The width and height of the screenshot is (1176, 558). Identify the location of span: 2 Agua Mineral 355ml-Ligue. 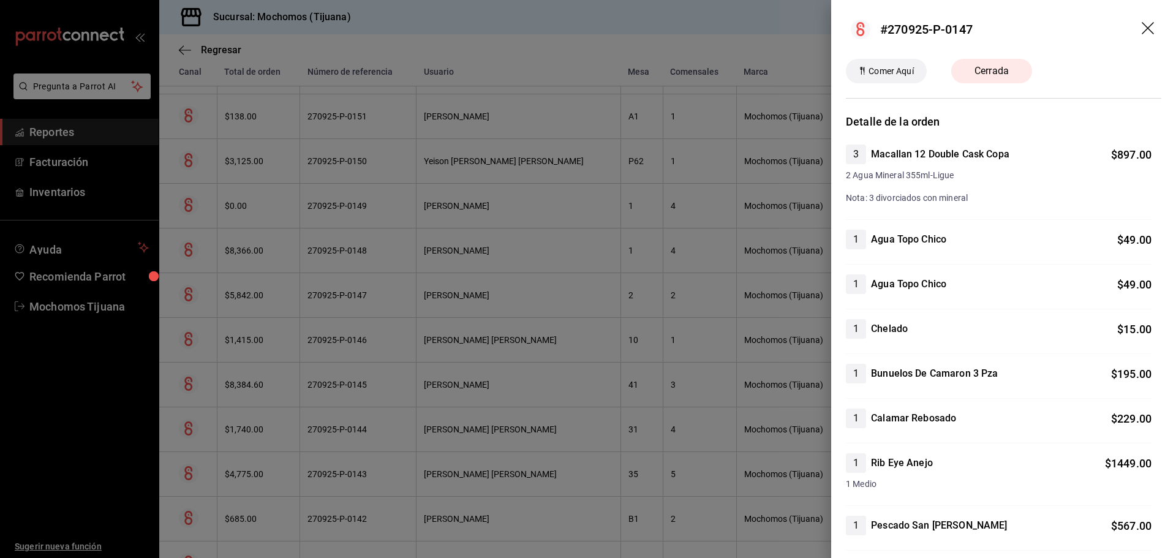
(998, 175).